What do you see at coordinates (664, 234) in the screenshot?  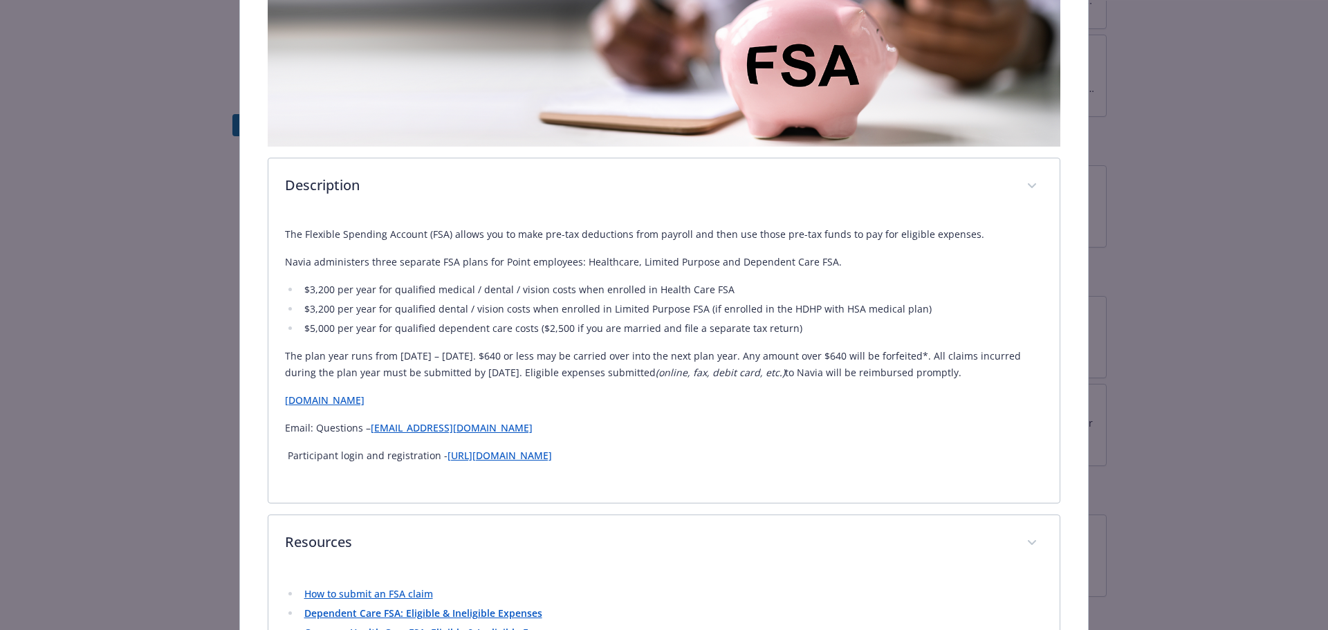 I see `p: The Flexible Spending Account (FSA) allows you to make pre-tax deductions from payroll and then u...` at bounding box center [664, 234].